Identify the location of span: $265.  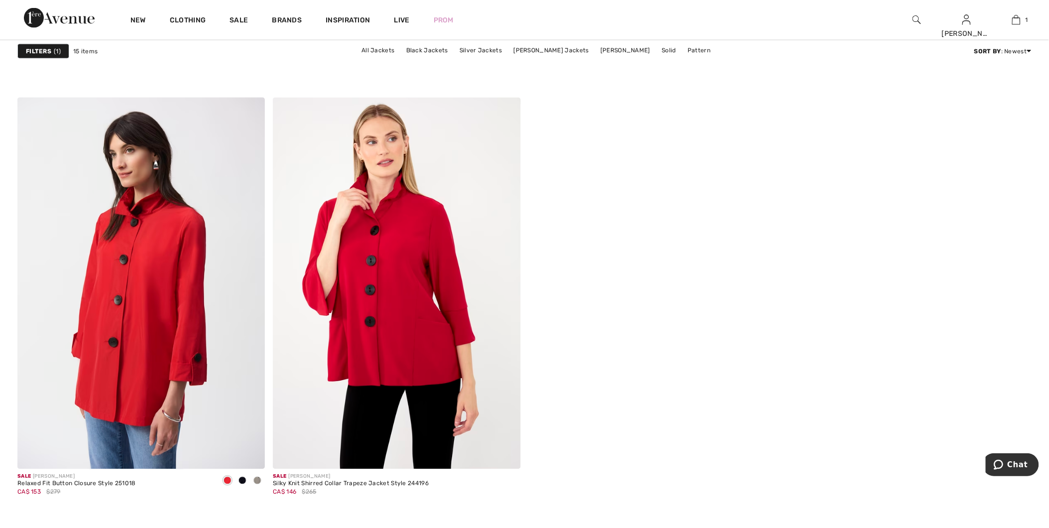
(309, 492).